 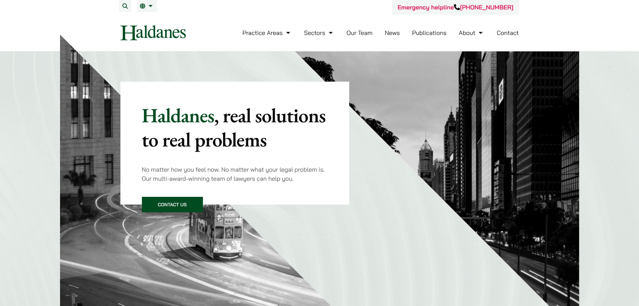 I want to click on img: Logo of Haldanes, so click(x=153, y=33).